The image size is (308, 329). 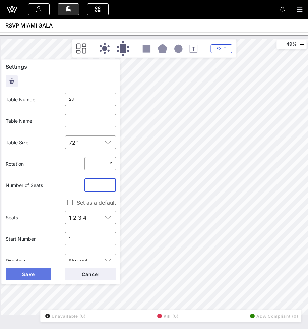 I want to click on label: Set as a default, so click(x=96, y=203).